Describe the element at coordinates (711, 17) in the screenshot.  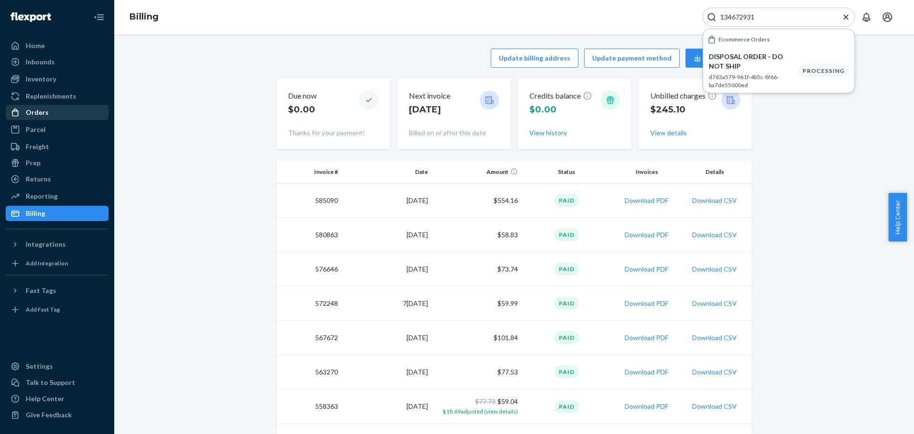
I see `svg: Search Icon` at that location.